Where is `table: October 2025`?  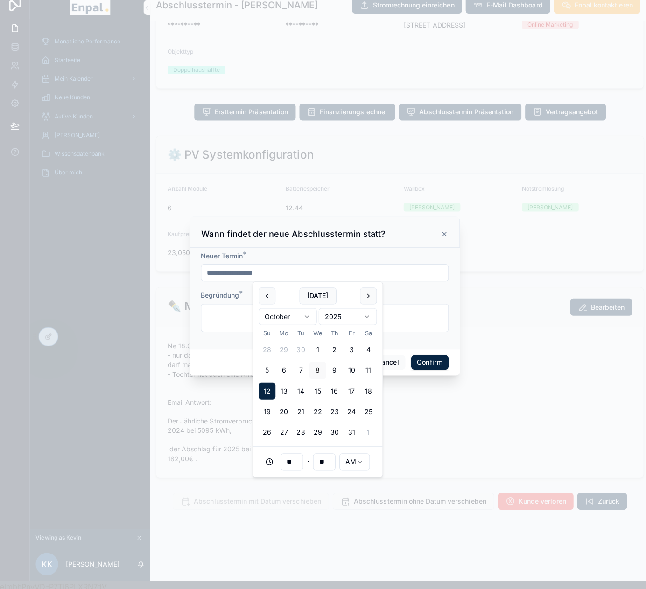 table: October 2025 is located at coordinates (316, 383).